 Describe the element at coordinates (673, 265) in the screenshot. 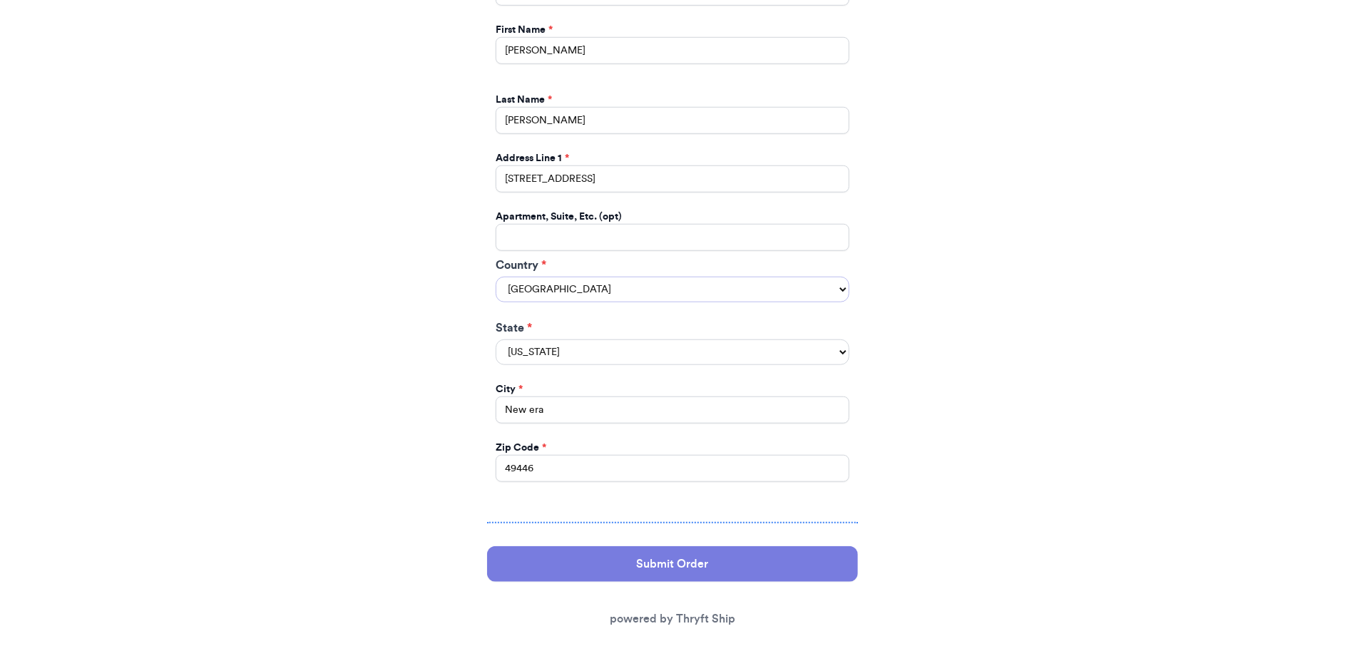

I see `label: Country` at that location.